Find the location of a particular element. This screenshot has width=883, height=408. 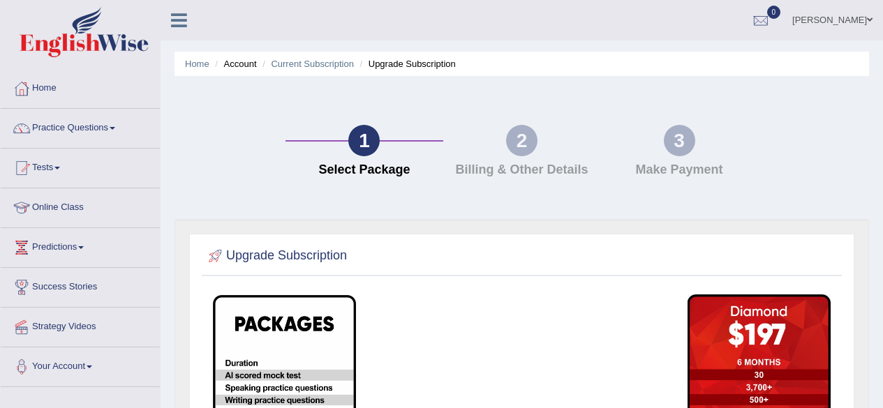

h4: Make Payment is located at coordinates (679, 170).